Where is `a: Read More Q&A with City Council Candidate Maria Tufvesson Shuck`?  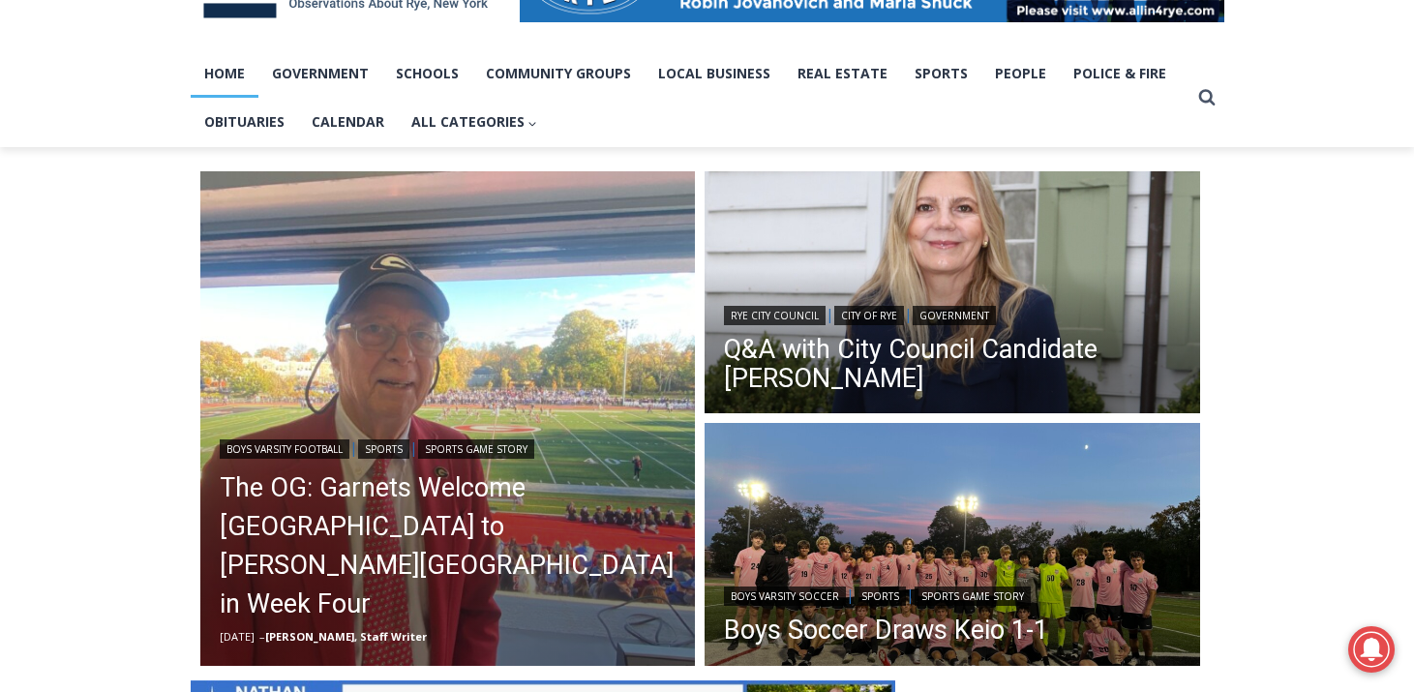 a: Read More Q&A with City Council Candidate Maria Tufvesson Shuck is located at coordinates (953, 295).